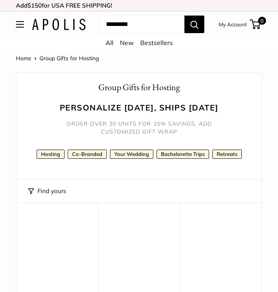  What do you see at coordinates (233, 24) in the screenshot?
I see `a: My Account` at bounding box center [233, 24].